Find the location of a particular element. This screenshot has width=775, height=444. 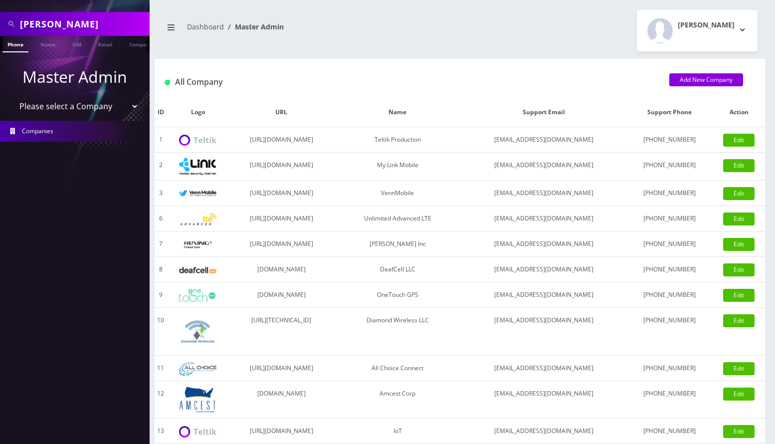

td: 3 is located at coordinates (161, 193).